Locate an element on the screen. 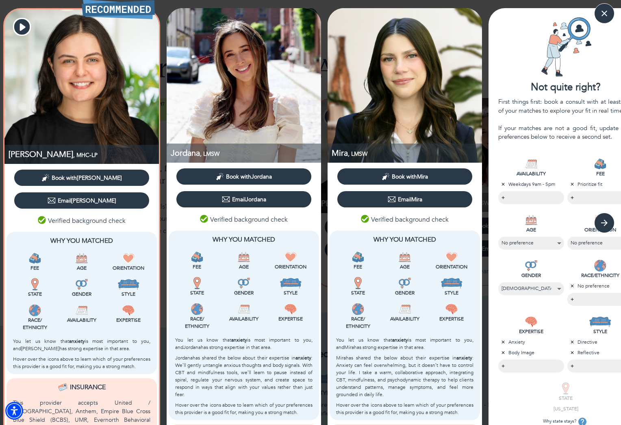 This screenshot has height=425, width=621. p: You let us know that is most important to you, and Mira has strong expertise in that area. is located at coordinates (405, 343).